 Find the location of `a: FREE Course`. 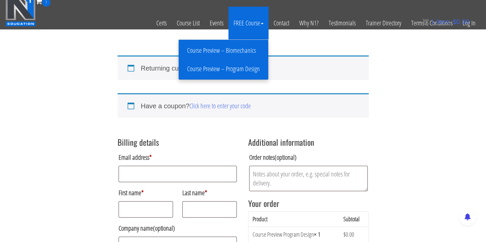

a: FREE Course is located at coordinates (249, 23).